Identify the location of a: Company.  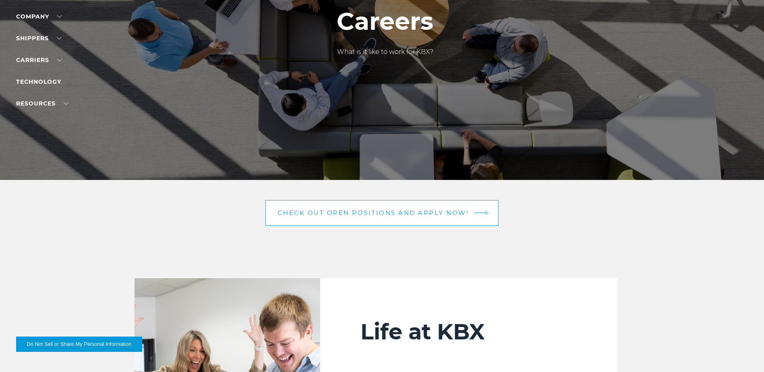
(39, 17).